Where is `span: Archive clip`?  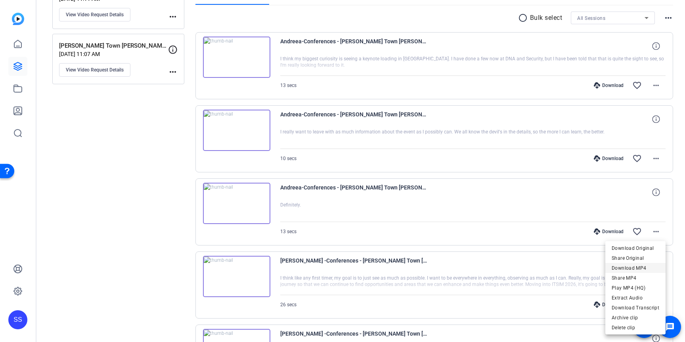
span: Archive clip is located at coordinates (636, 317).